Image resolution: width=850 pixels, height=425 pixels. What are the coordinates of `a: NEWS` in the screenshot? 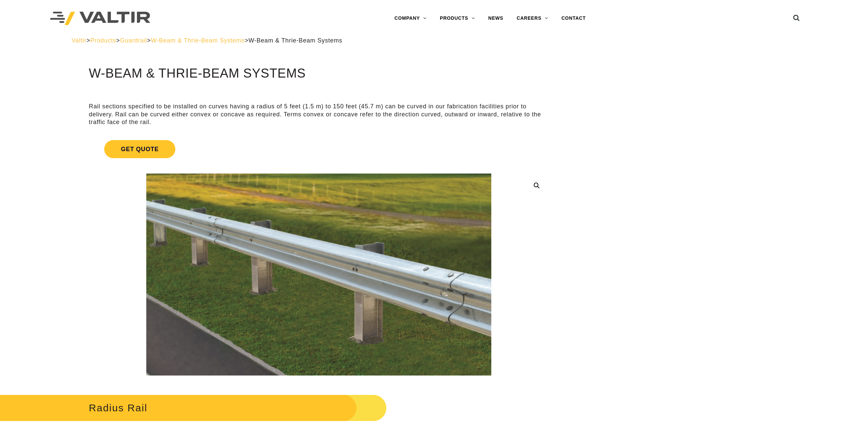 It's located at (496, 18).